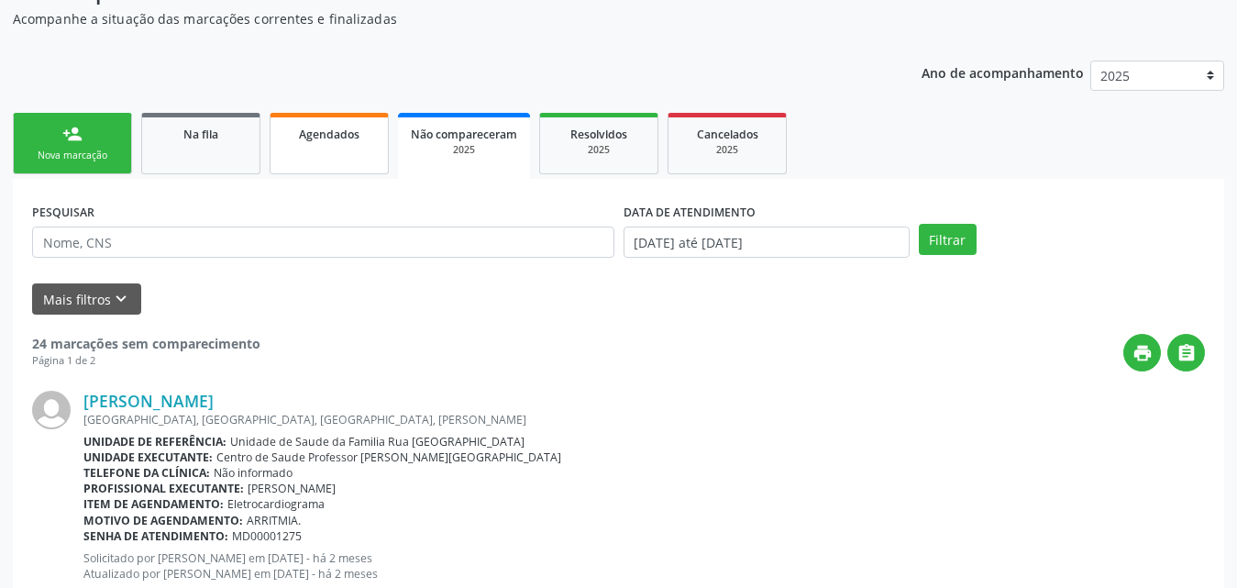 Image resolution: width=1237 pixels, height=588 pixels. I want to click on span: Não compareceram, so click(464, 134).